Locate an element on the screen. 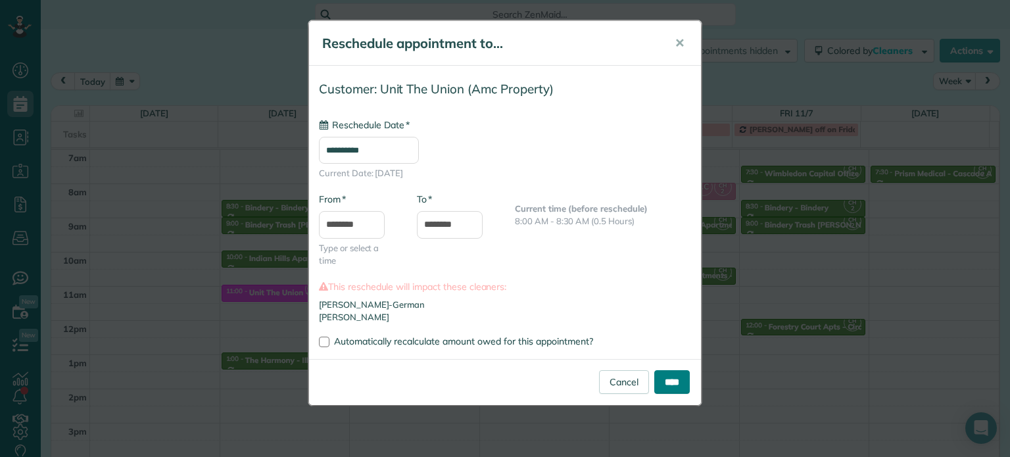  a: Cancel is located at coordinates (624, 382).